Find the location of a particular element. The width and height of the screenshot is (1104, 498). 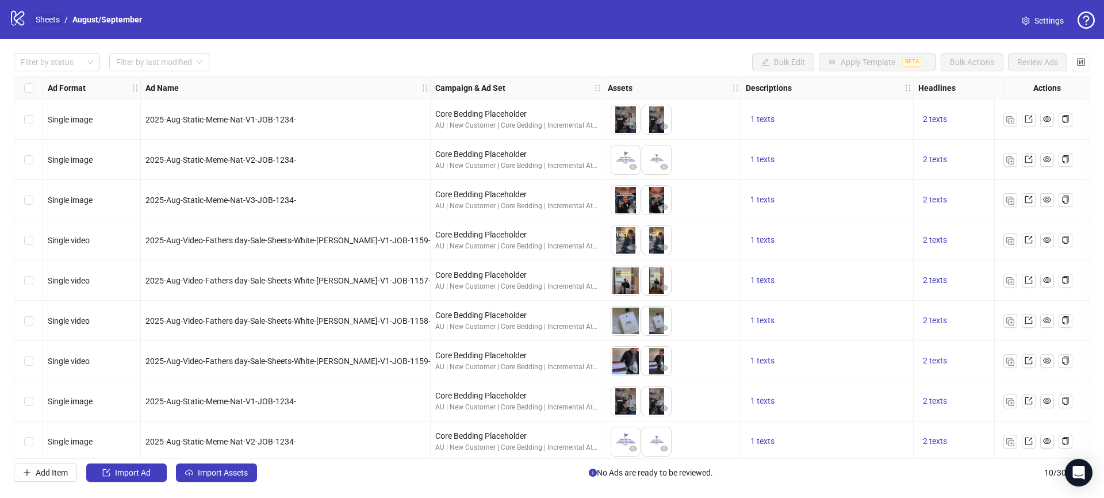

span: 2025-Aug-Static-Meme-Nat-V1-JOB-1234- is located at coordinates (221, 401).